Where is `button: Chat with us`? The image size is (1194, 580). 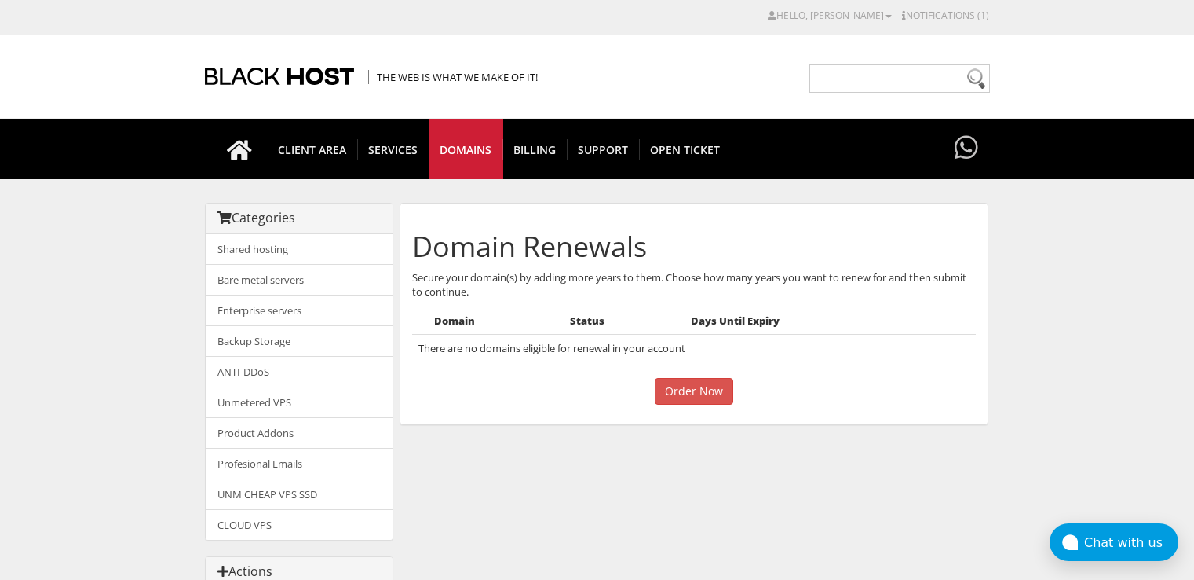 button: Chat with us is located at coordinates (1114, 542).